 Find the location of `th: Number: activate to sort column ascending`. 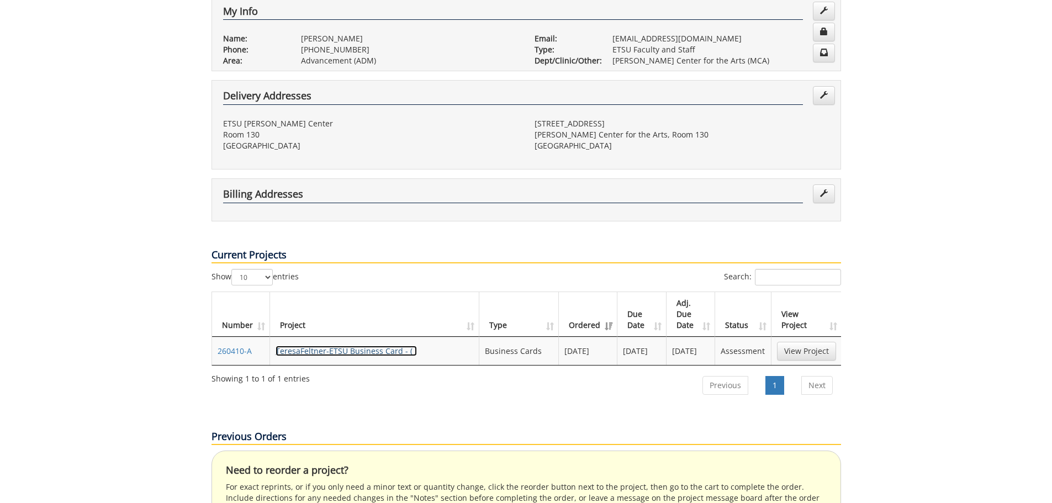

th: Number: activate to sort column ascending is located at coordinates (241, 314).